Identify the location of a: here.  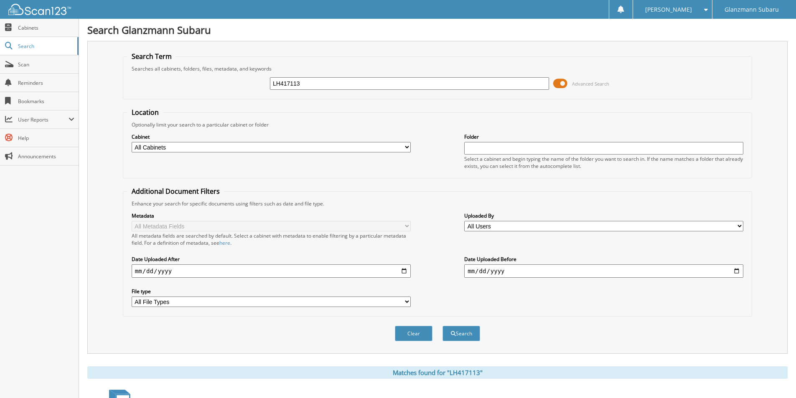
(225, 243).